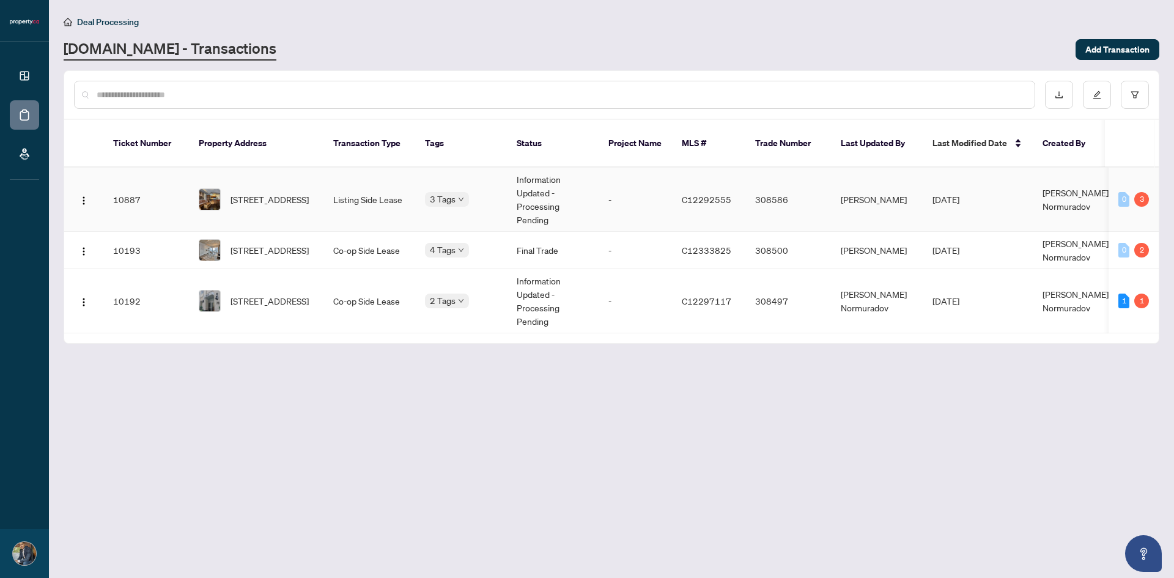 This screenshot has width=1174, height=578. What do you see at coordinates (788, 144) in the screenshot?
I see `th: Trade Number` at bounding box center [788, 144].